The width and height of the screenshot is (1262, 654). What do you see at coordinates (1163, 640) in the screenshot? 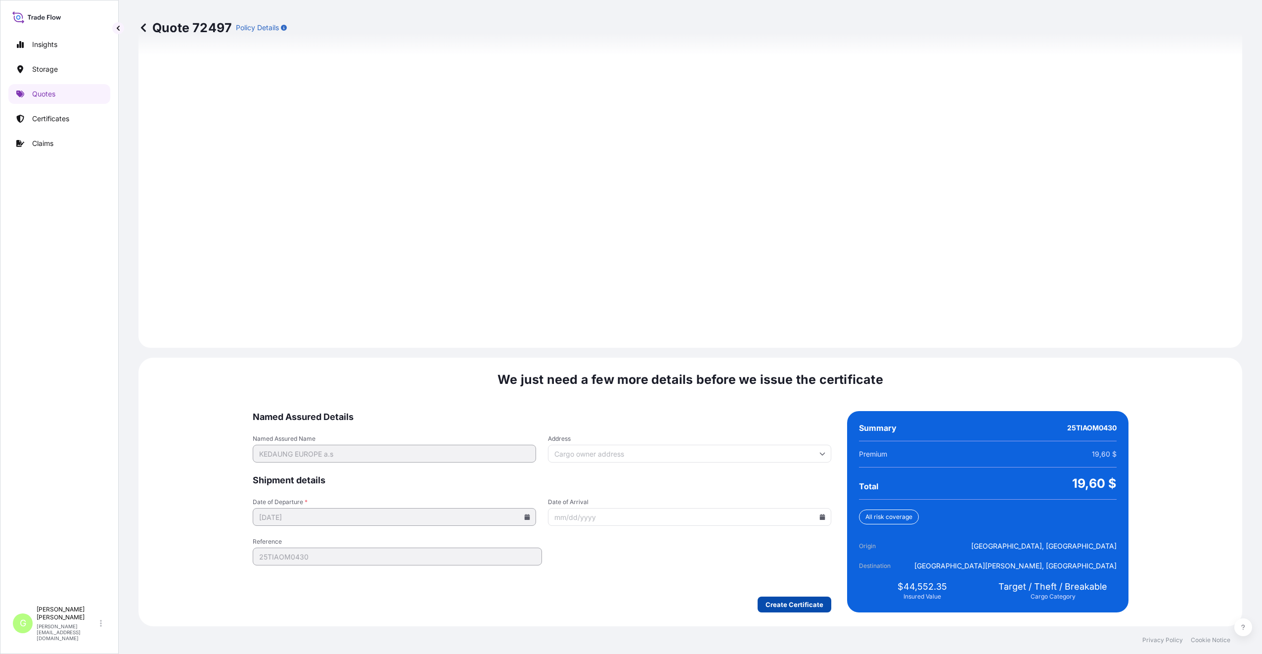
I see `a: Privacy Policy` at bounding box center [1163, 640].